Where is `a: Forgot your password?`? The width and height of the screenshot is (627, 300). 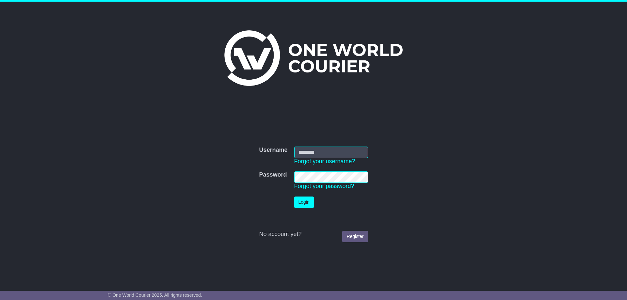 a: Forgot your password? is located at coordinates (324, 186).